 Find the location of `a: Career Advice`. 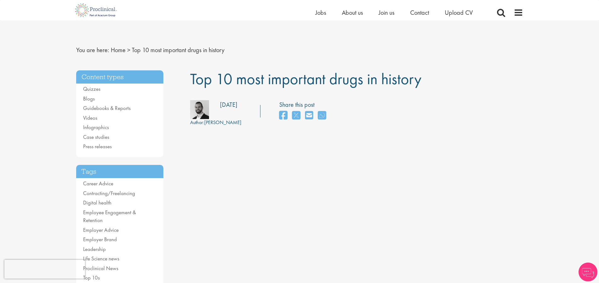

a: Career Advice is located at coordinates (98, 184).